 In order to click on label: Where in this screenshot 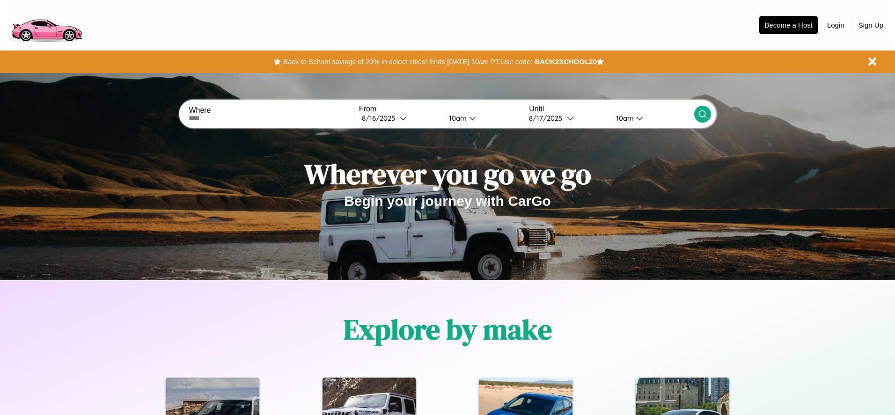, I will do `click(271, 110)`.